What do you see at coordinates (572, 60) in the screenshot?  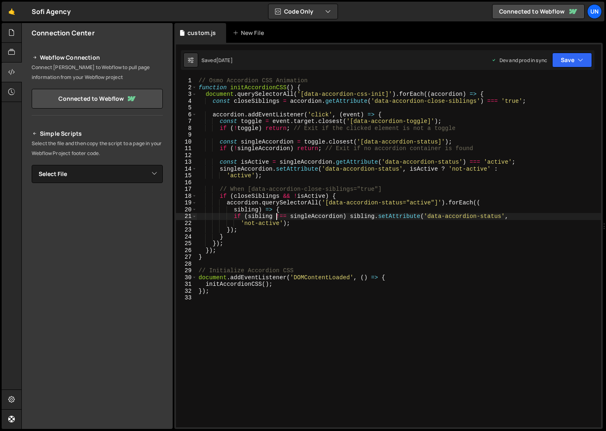 I see `button: Save` at bounding box center [572, 60].